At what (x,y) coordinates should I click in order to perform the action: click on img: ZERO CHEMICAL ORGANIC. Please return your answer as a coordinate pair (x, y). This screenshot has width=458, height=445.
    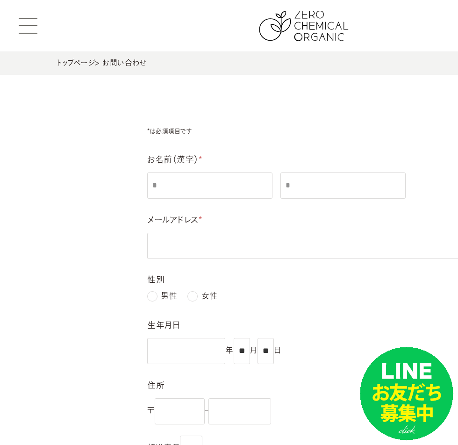
    Looking at the image, I should click on (304, 26).